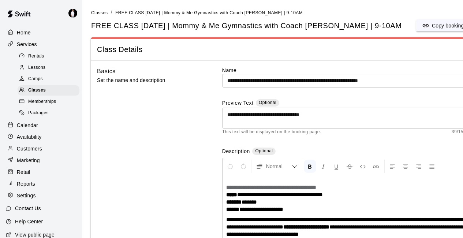 The image size is (463, 238). Describe the element at coordinates (42, 102) in the screenshot. I see `span: Memberships` at that location.